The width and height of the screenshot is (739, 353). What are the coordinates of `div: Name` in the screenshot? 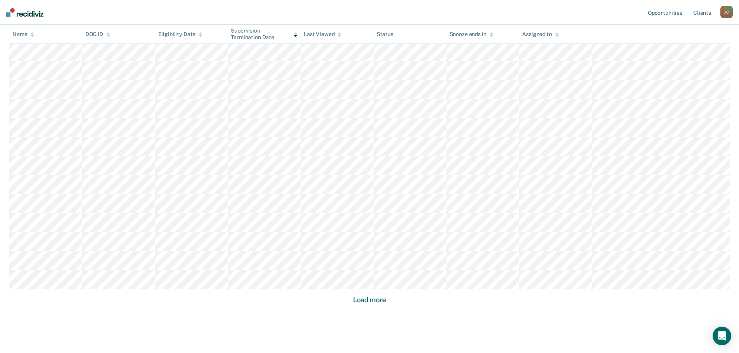 It's located at (23, 34).